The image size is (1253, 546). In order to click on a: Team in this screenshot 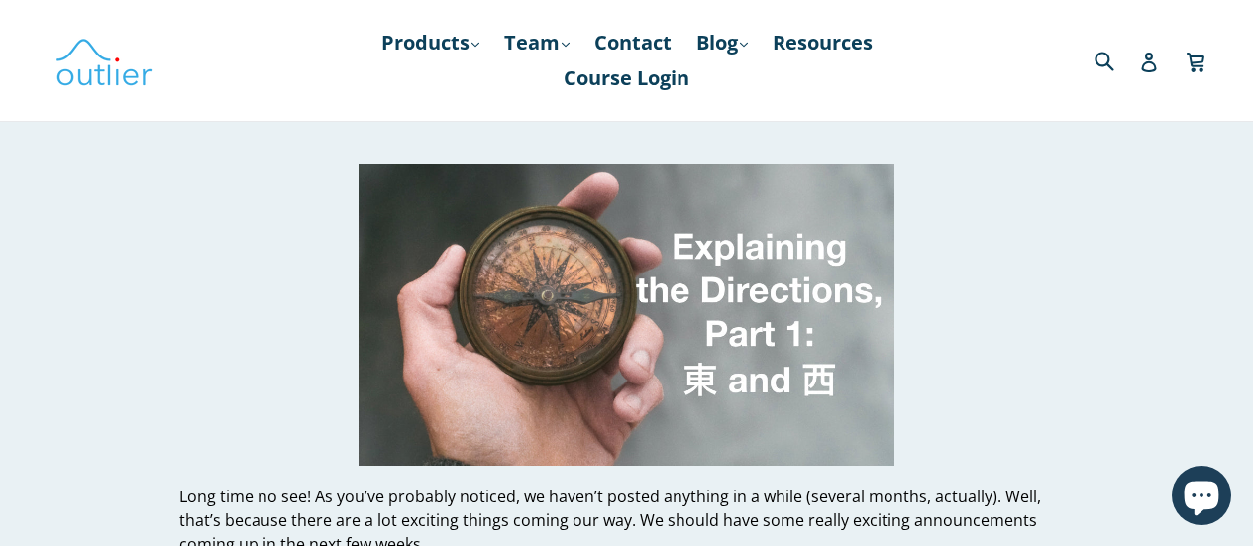, I will do `click(537, 43)`.